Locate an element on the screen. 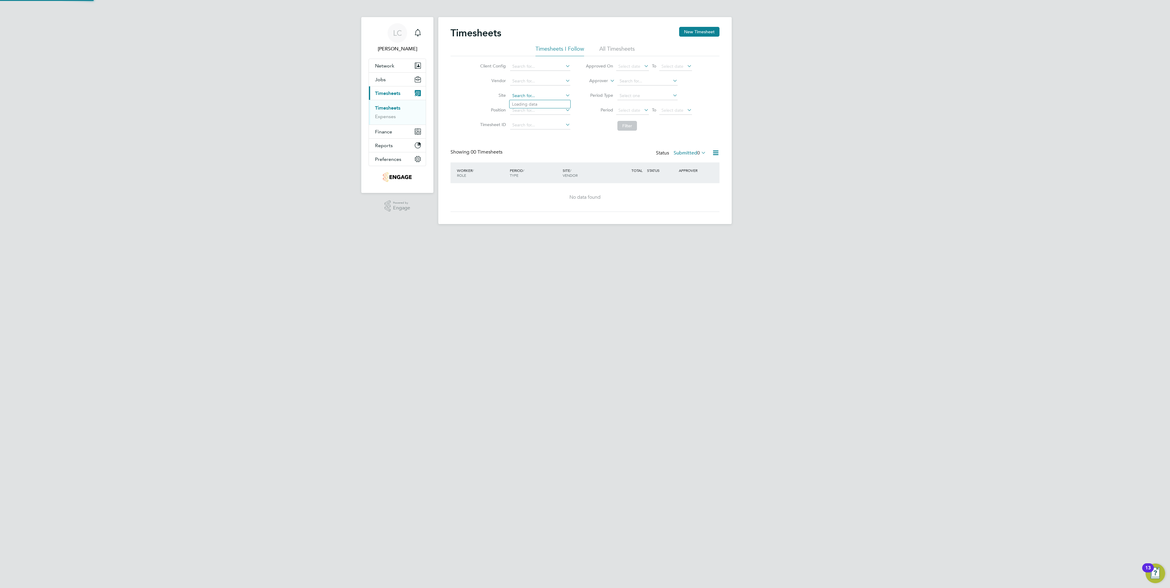 This screenshot has height=588, width=1170. button: Preferences is located at coordinates (397, 159).